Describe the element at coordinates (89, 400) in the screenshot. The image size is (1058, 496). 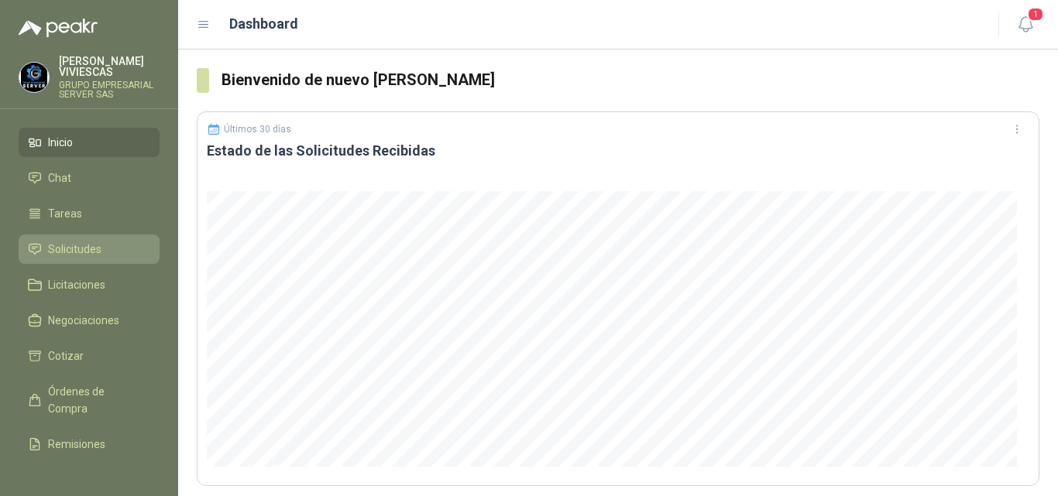
I see `a: Órdenes de Compra` at that location.